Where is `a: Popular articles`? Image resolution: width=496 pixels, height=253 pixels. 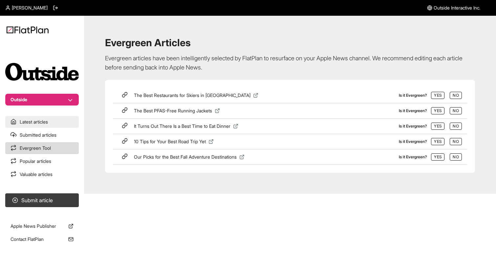
a: Popular articles is located at coordinates (42, 161).